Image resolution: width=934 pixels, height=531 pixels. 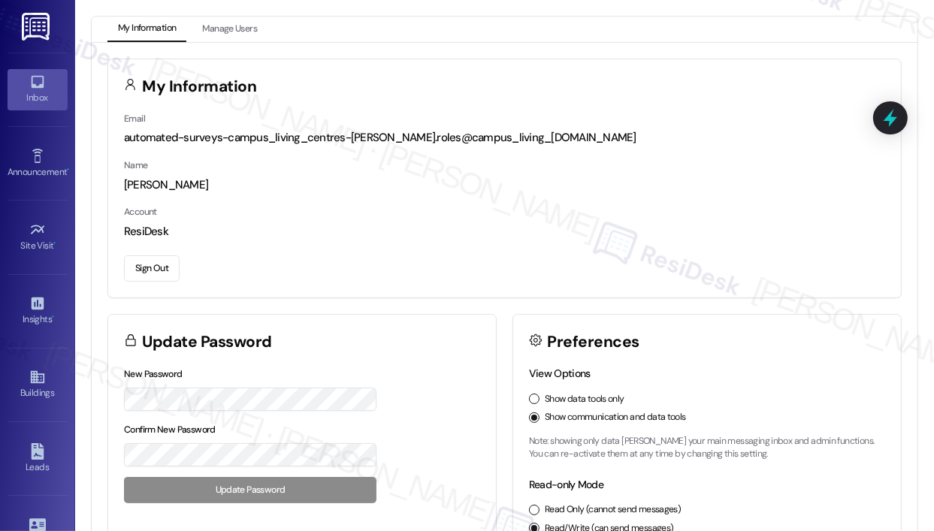 I want to click on img: ResiDesk Logo, so click(x=37, y=26).